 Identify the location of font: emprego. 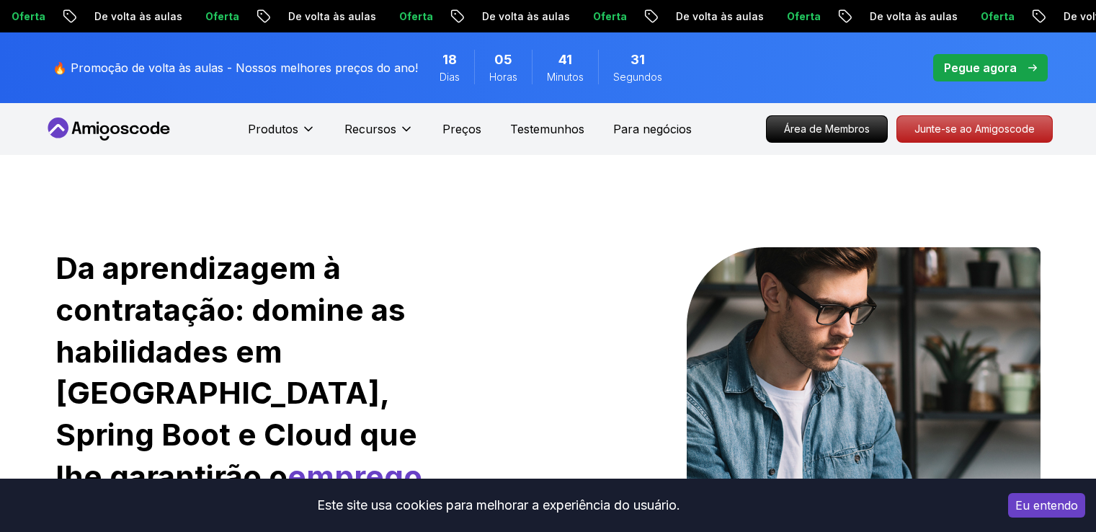
(355, 476).